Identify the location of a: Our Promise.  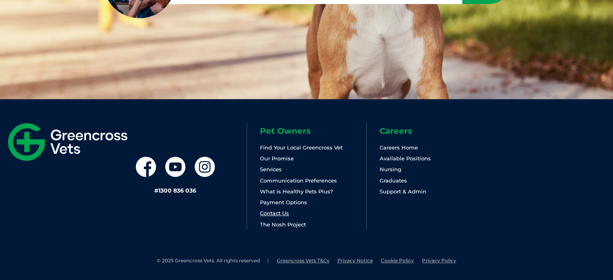
(277, 158).